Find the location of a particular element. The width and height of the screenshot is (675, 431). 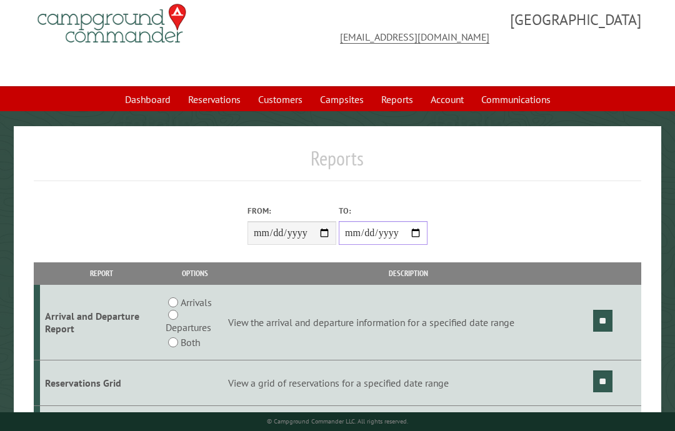

td: Arrival and Departure Report is located at coordinates (102, 323).